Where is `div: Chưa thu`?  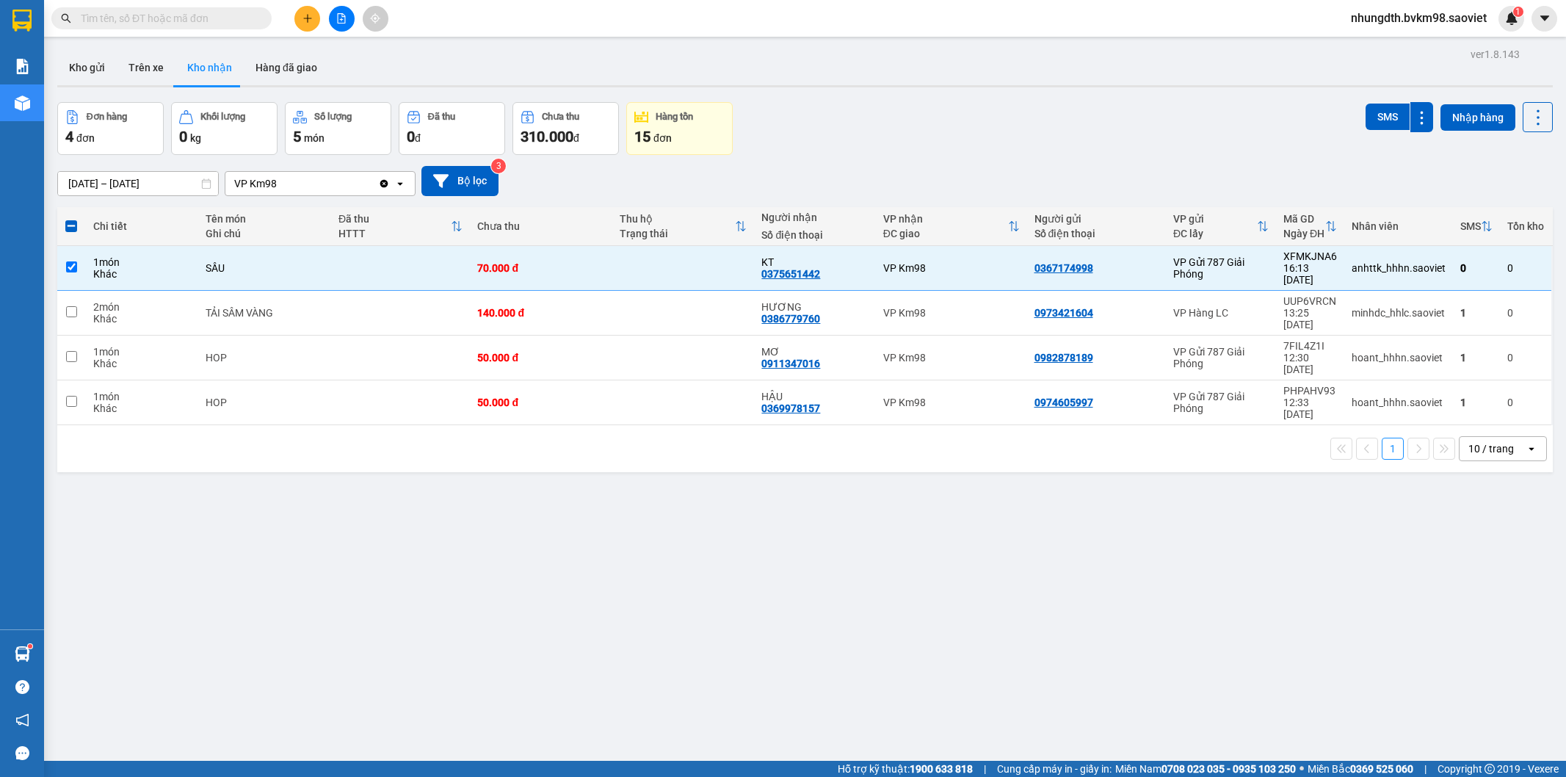 div: Chưa thu is located at coordinates (560, 117).